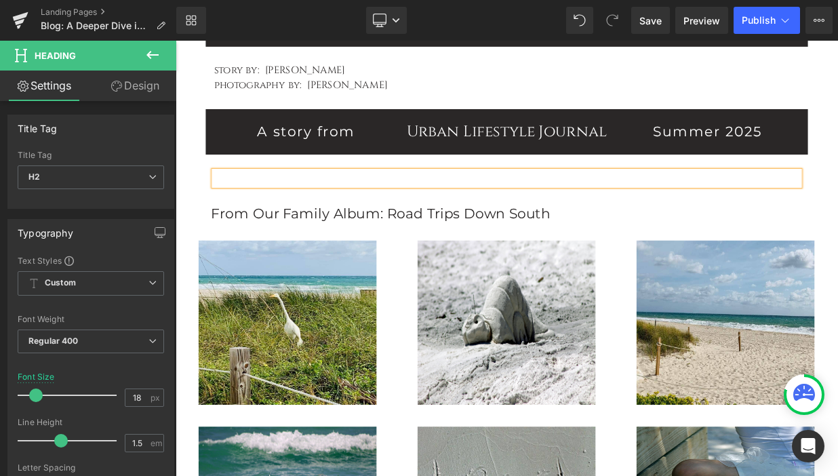 The height and width of the screenshot is (476, 838). What do you see at coordinates (410, 213) in the screenshot?
I see `p: From Our Family Album: Road Trips Down South` at bounding box center [410, 213].